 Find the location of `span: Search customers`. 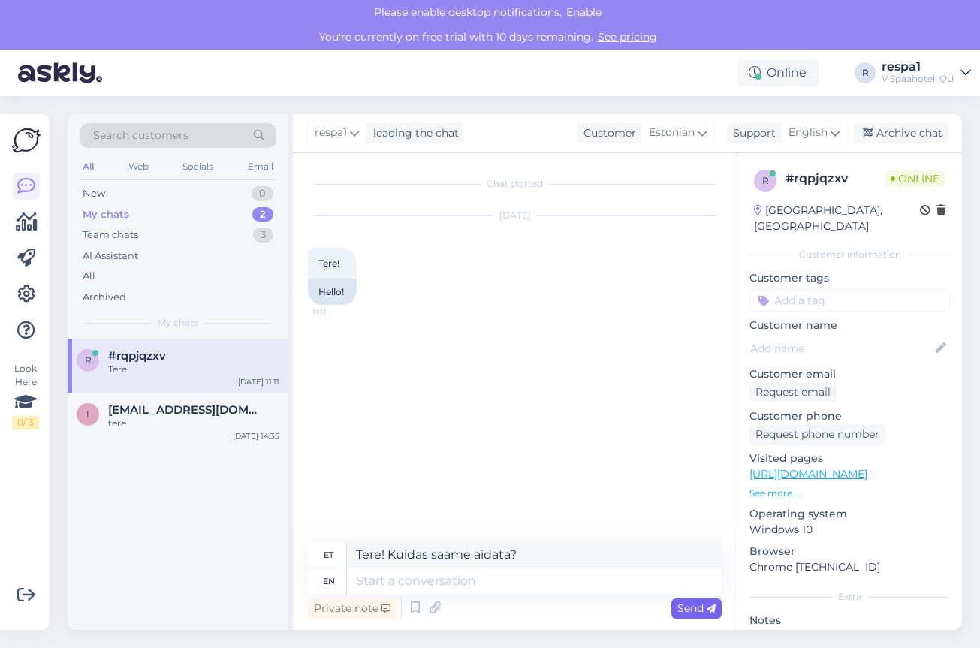

span: Search customers is located at coordinates (140, 135).